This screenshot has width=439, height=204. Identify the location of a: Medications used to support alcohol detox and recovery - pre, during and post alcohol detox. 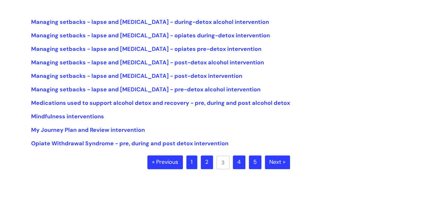
(161, 103).